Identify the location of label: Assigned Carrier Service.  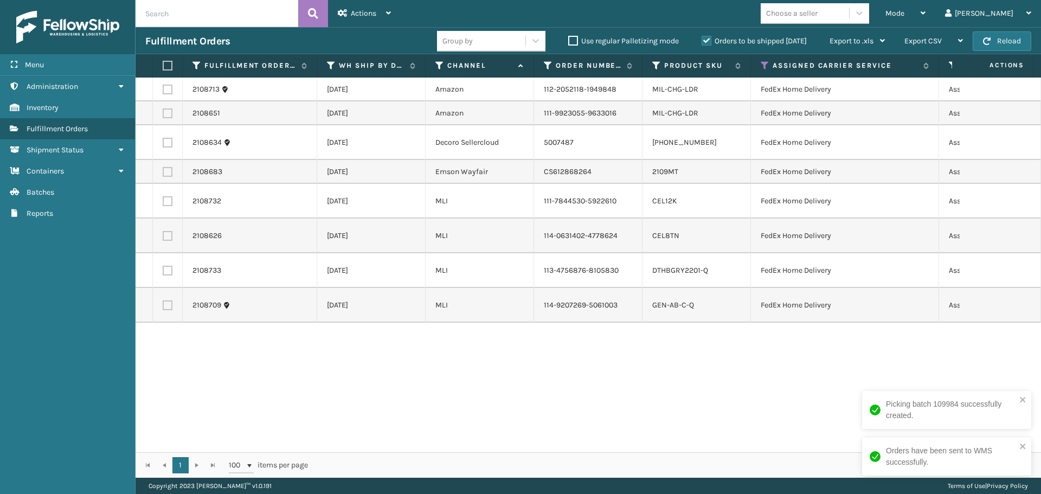
(845, 66).